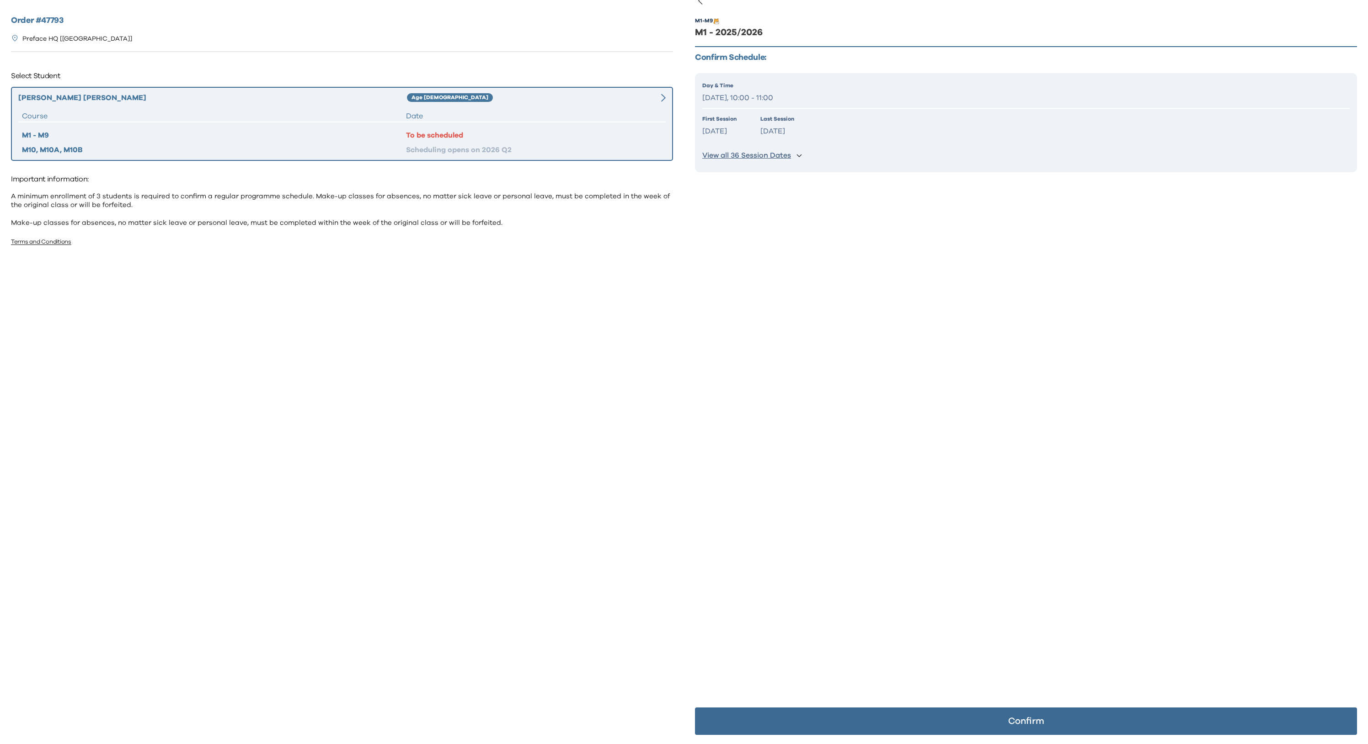  I want to click on div: Course, so click(214, 116).